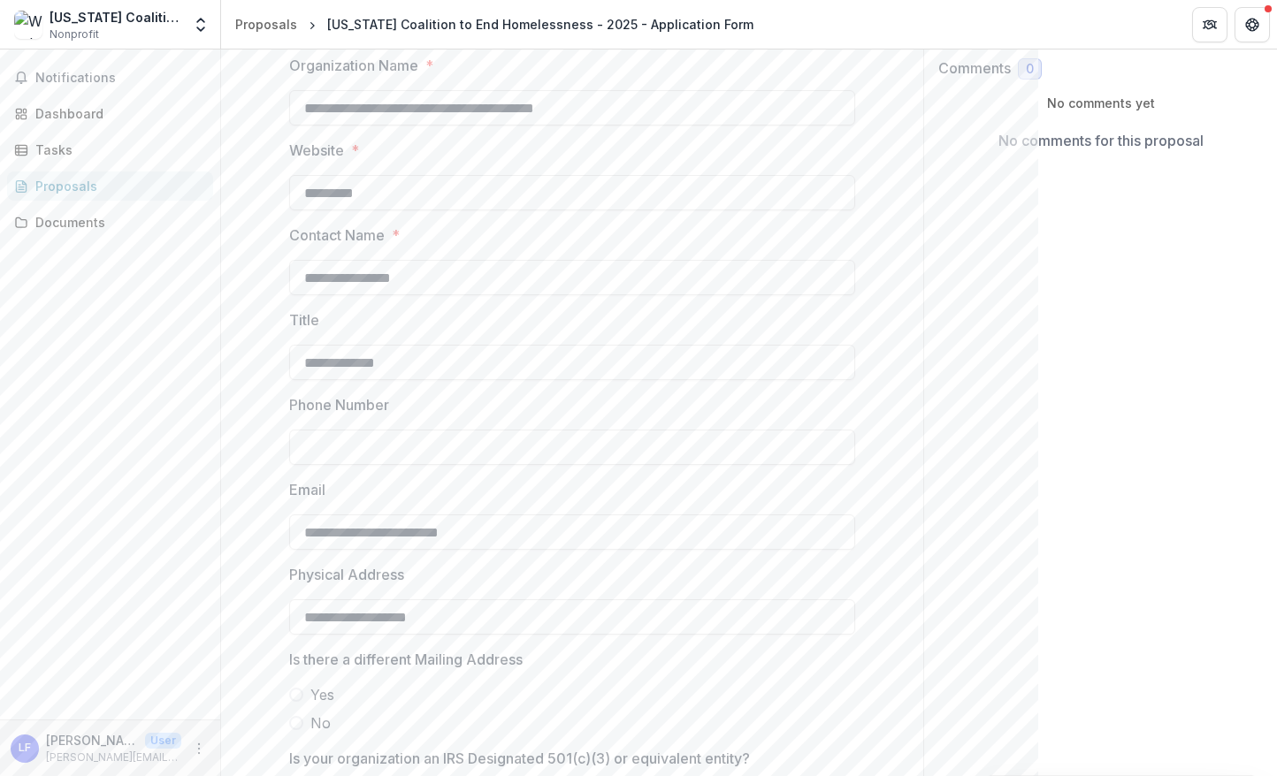  I want to click on div: Dashboard, so click(117, 113).